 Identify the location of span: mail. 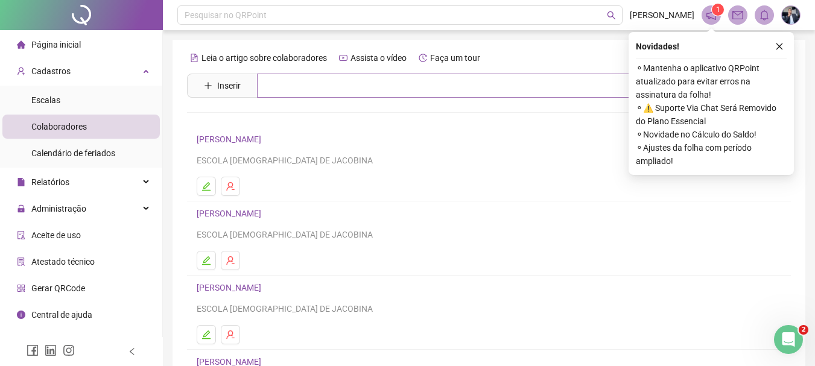
(738, 15).